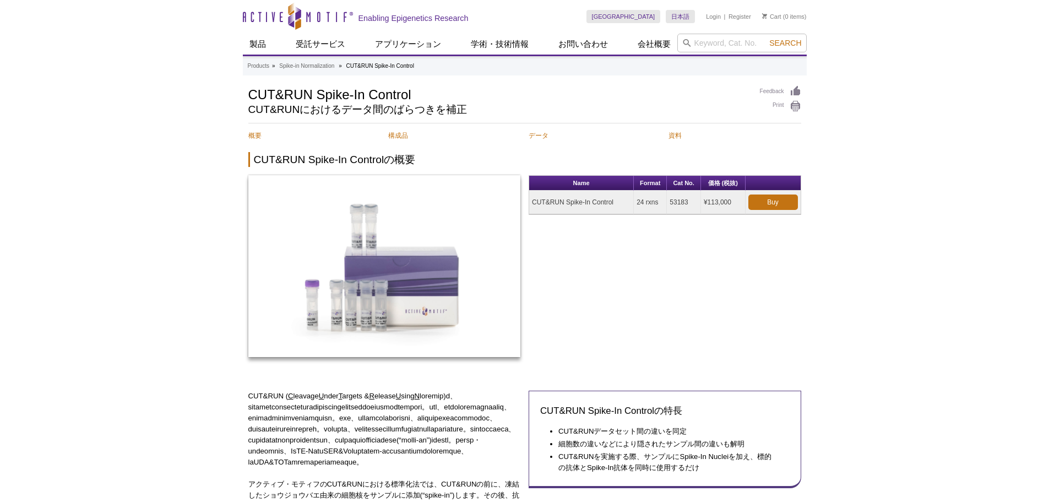 Image resolution: width=1049 pixels, height=502 pixels. What do you see at coordinates (764, 16) in the screenshot?
I see `img: Your Cart` at bounding box center [764, 16].